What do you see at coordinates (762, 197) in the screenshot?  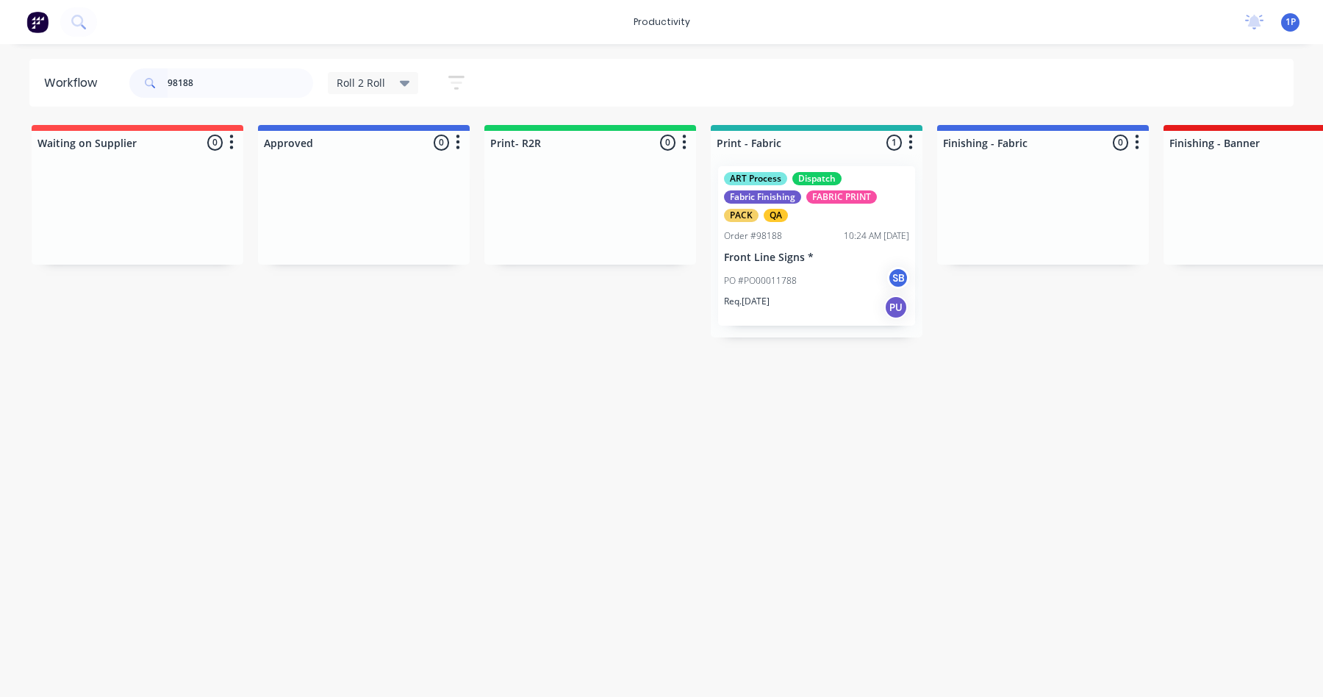 I see `div: Fabric Finishing` at bounding box center [762, 197].